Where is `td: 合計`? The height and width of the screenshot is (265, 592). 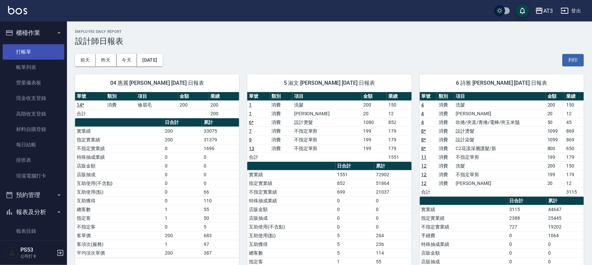
td: 合計 is located at coordinates (428, 192).